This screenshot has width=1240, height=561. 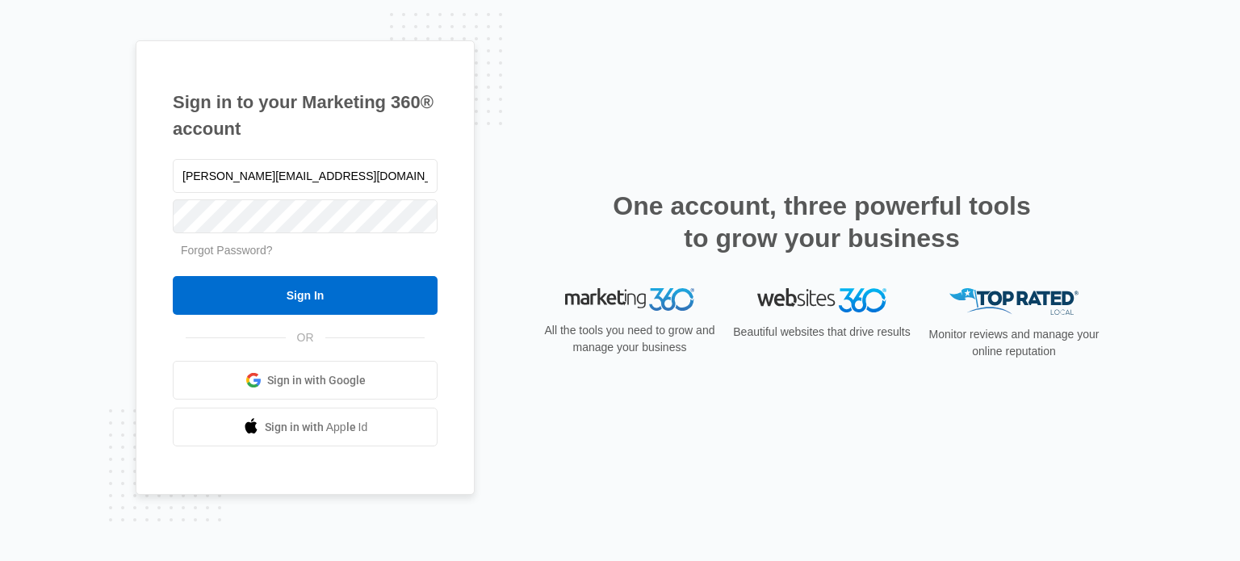 What do you see at coordinates (822, 222) in the screenshot?
I see `h2: One account, three powerful tools to grow your business` at bounding box center [822, 222].